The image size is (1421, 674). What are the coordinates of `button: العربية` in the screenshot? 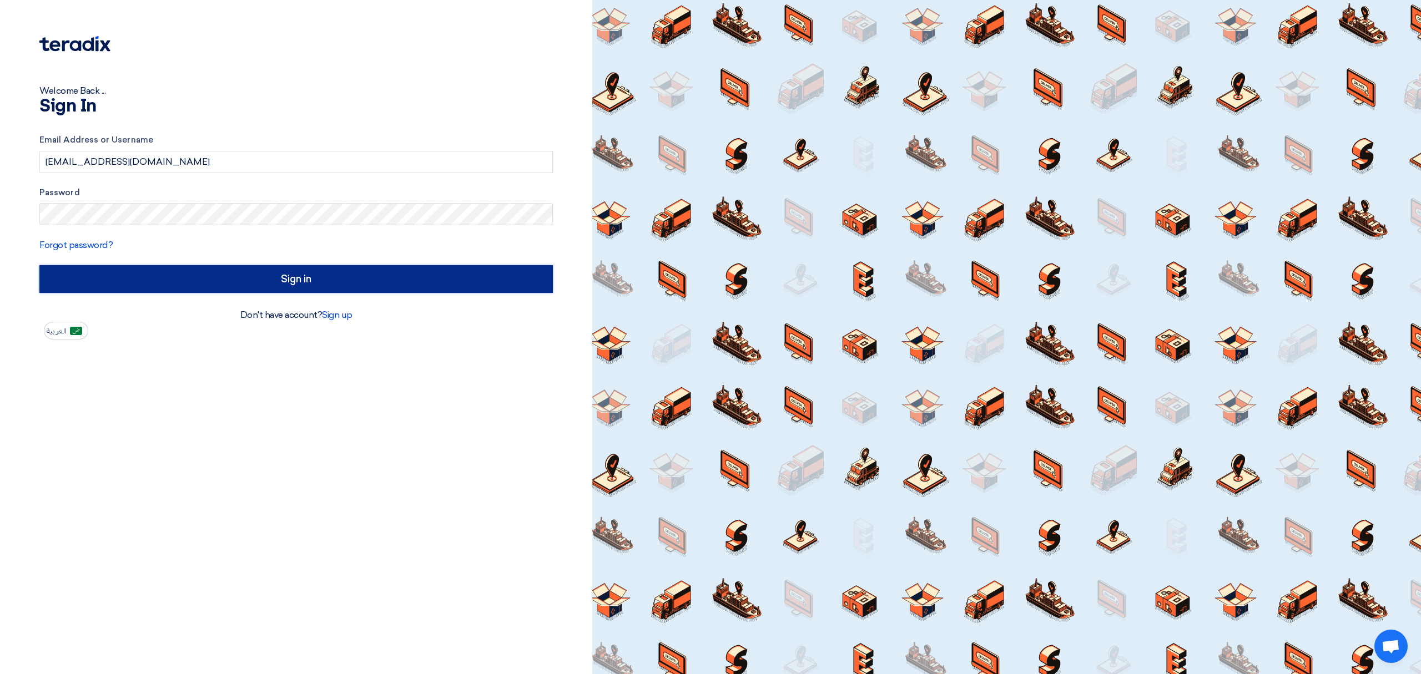 It's located at (66, 331).